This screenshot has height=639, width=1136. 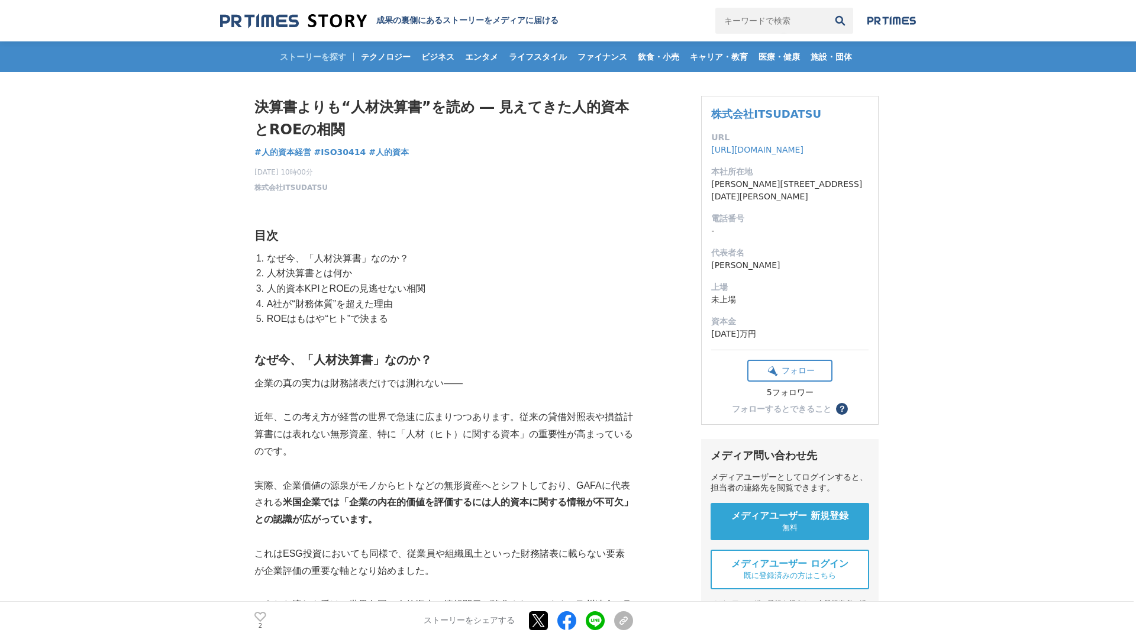 I want to click on h1: 決算書よりも“人材決算書”を読め ― 見えてきた人的資本とROEの相関, so click(x=444, y=118).